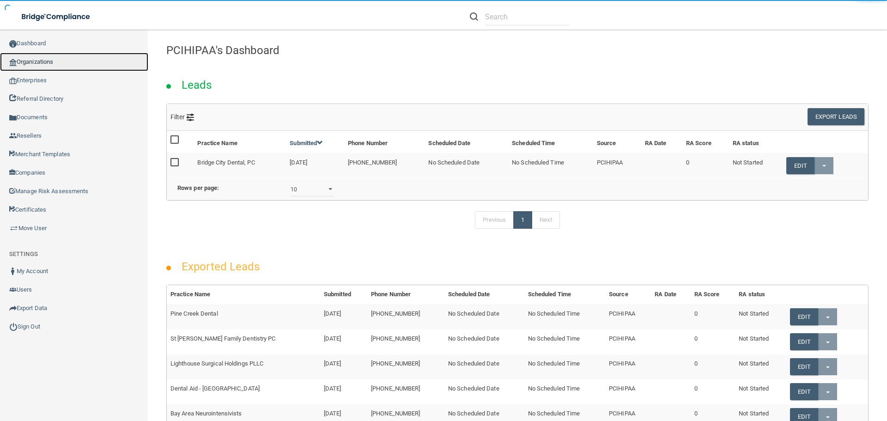 Image resolution: width=887 pixels, height=421 pixels. What do you see at coordinates (13, 62) in the screenshot?
I see `img: organization-icon.f8decf85.png` at bounding box center [13, 62].